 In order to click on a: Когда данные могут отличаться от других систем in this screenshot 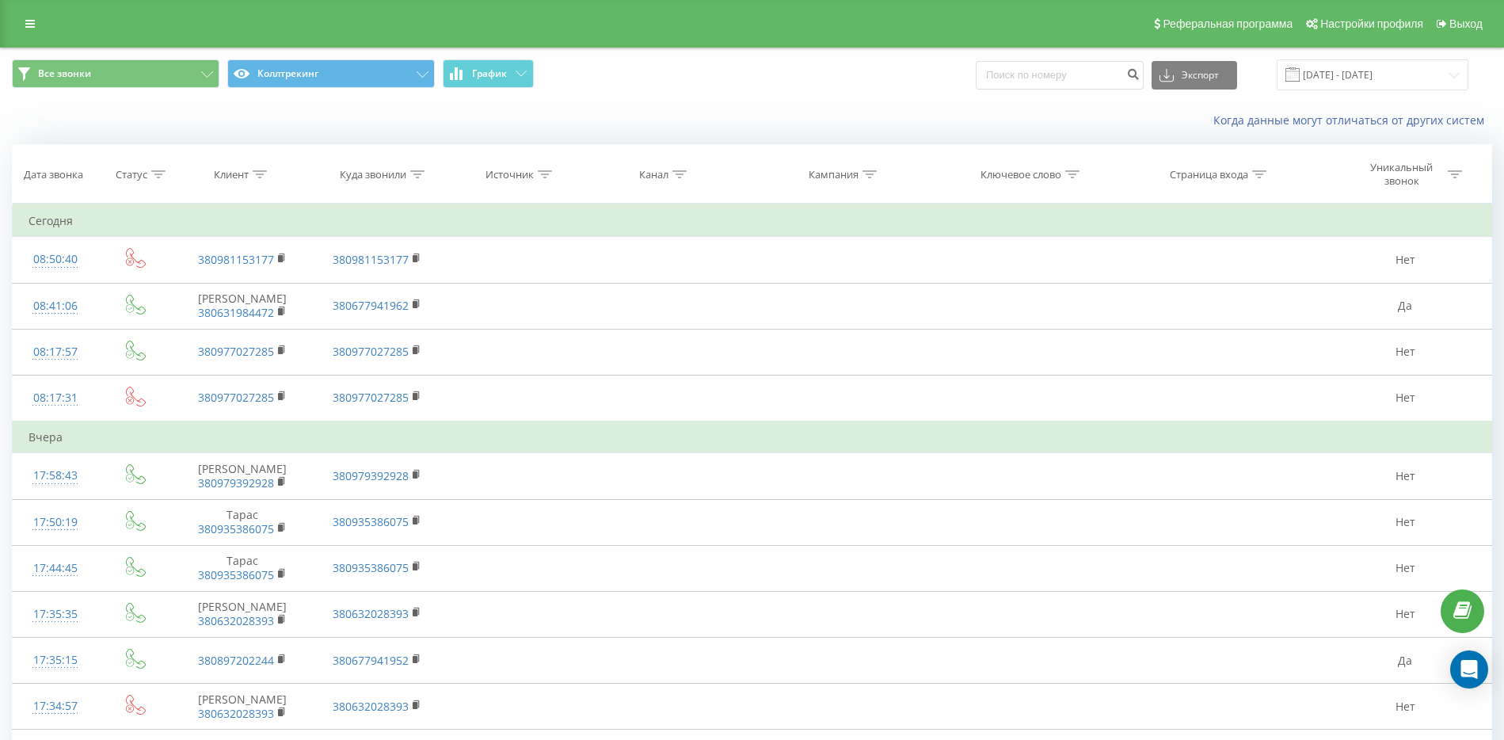, I will do `click(1353, 120)`.